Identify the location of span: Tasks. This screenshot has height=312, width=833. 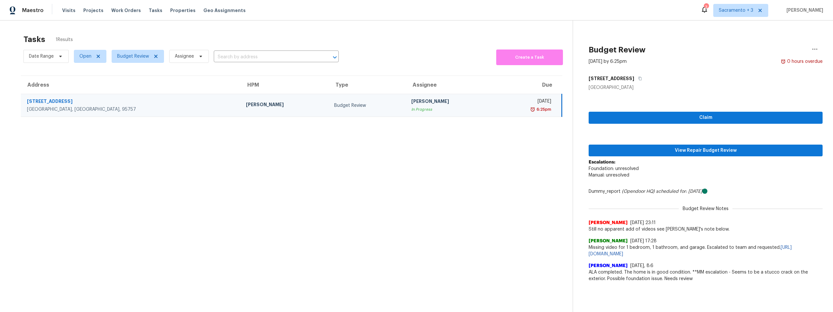
(155, 10).